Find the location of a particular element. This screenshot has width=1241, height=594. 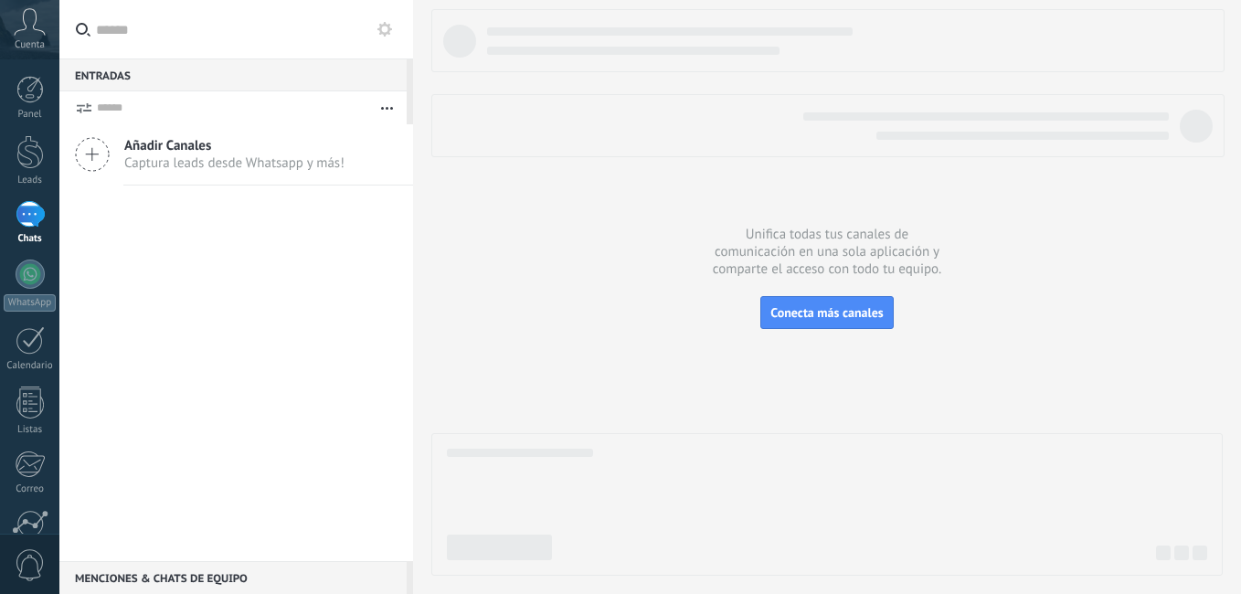

div: WhatsApp is located at coordinates (29, 303).